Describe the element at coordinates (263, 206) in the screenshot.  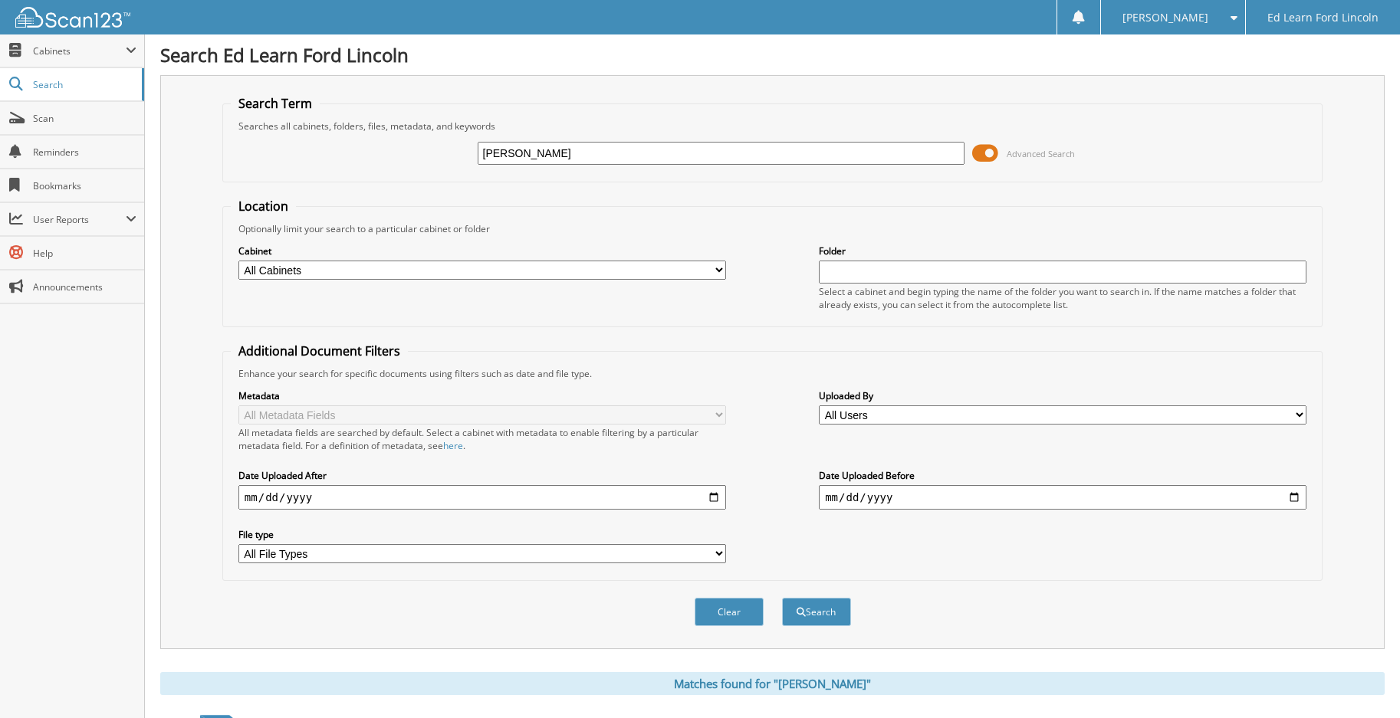
I see `legend: Location` at that location.